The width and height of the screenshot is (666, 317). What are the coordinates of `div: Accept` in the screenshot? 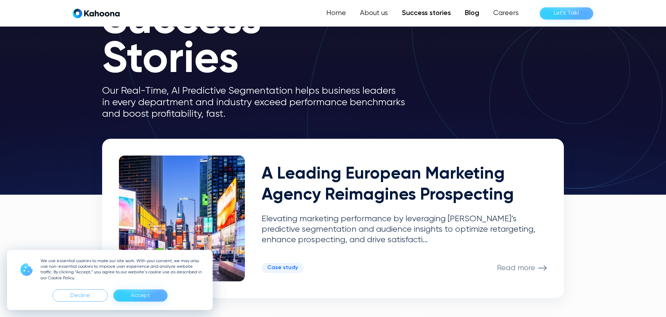 It's located at (140, 296).